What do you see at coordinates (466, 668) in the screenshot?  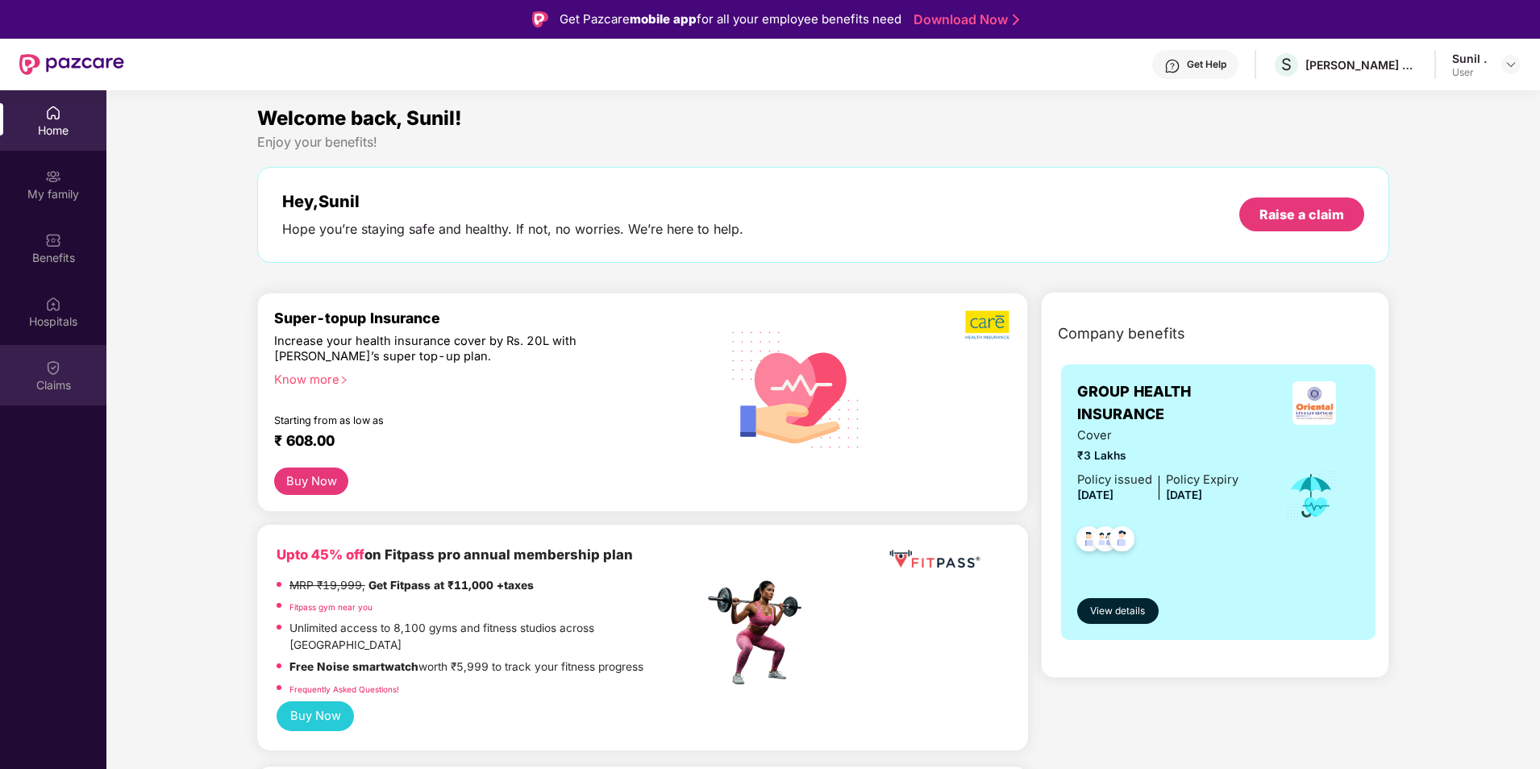 I see `p: worth ₹5,999 to track your fitness progress` at bounding box center [466, 668].